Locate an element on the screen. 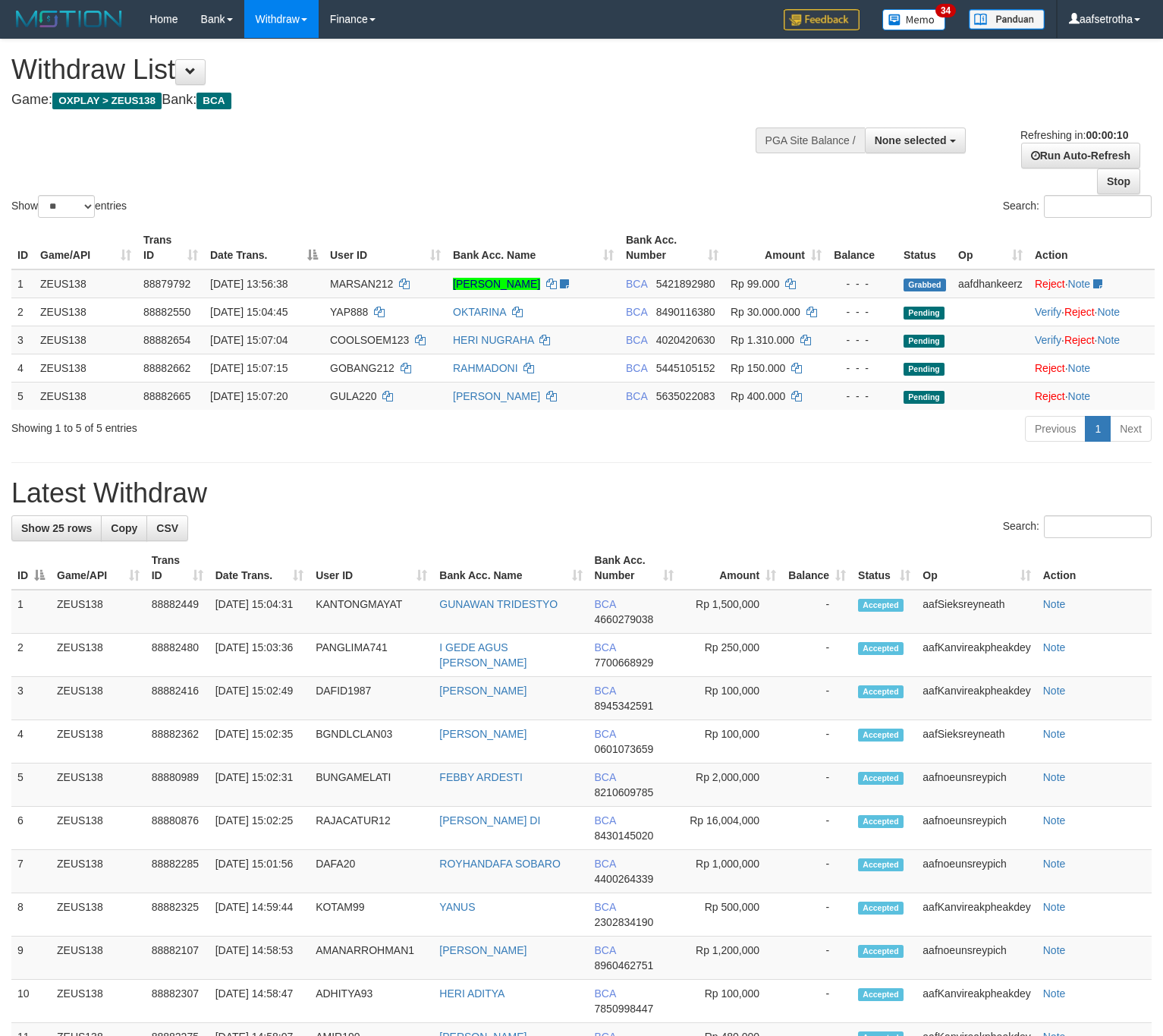 The width and height of the screenshot is (1163, 1036). td: aafSieksreyneath is located at coordinates (977, 612).